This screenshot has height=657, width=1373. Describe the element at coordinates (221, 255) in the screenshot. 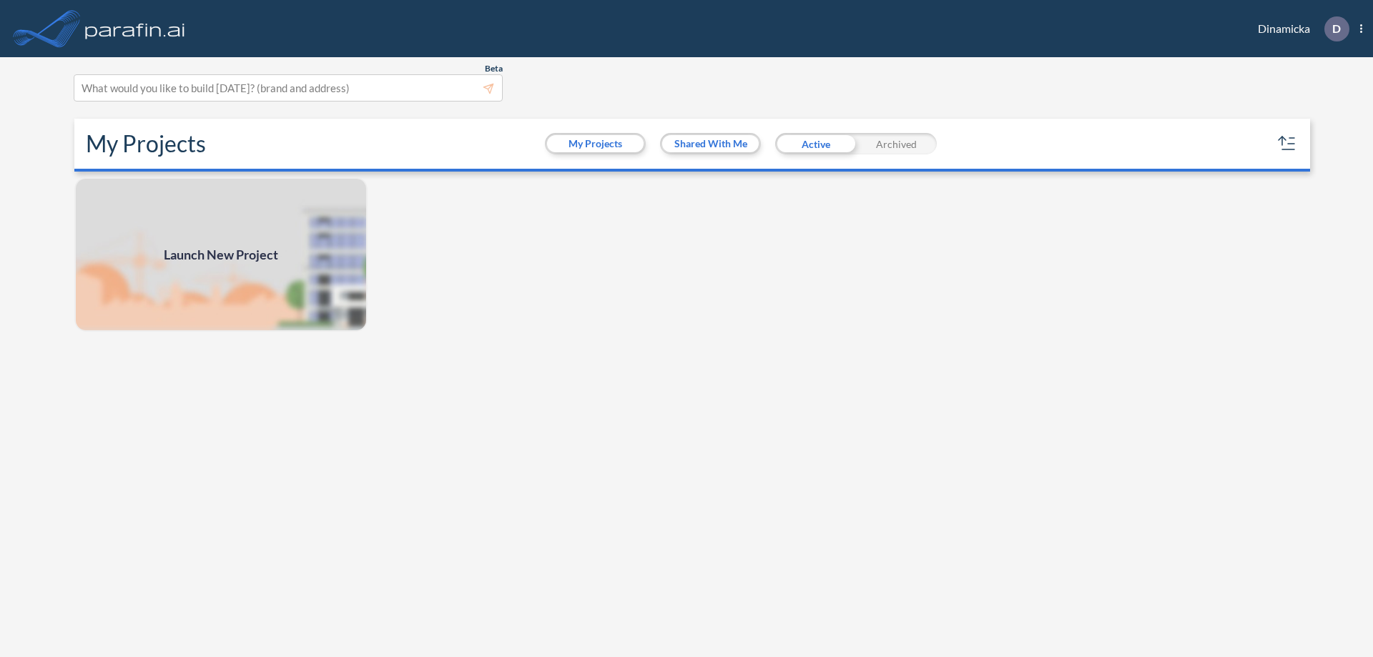

I see `span: Launch New Project` at that location.